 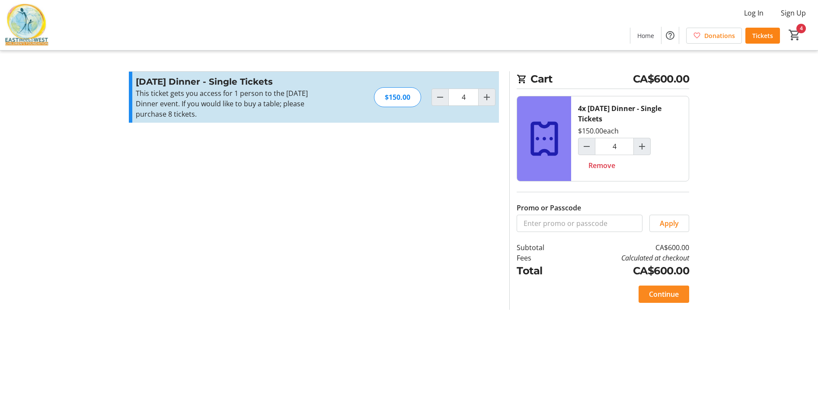 What do you see at coordinates (549, 208) in the screenshot?
I see `label: Promo or Passcode` at bounding box center [549, 208].